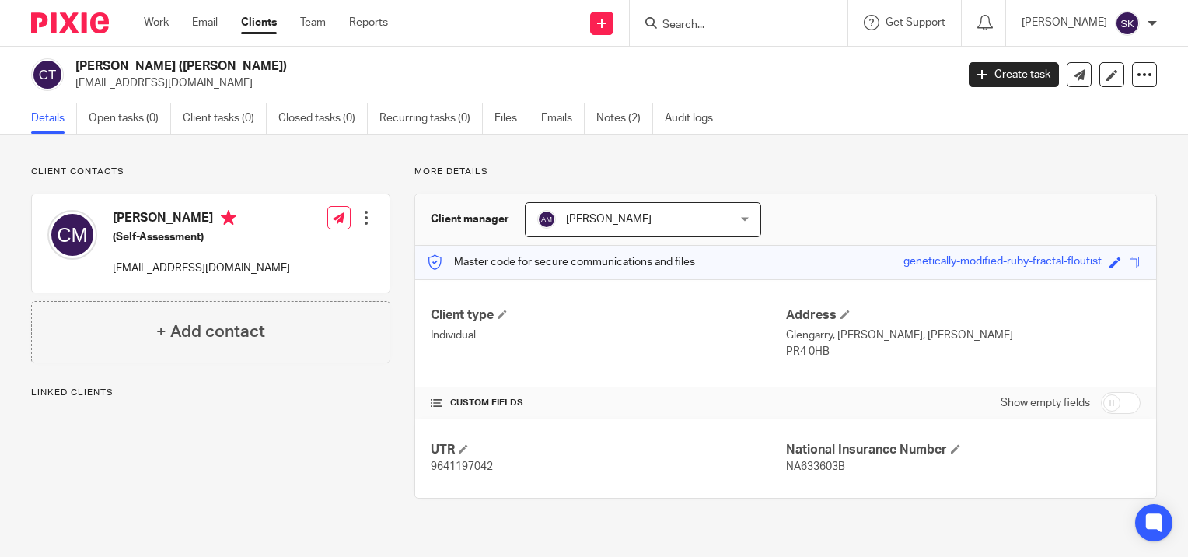 The image size is (1188, 557). Describe the element at coordinates (1002, 262) in the screenshot. I see `div: genetically-modified-ruby-fractal-floutist` at that location.